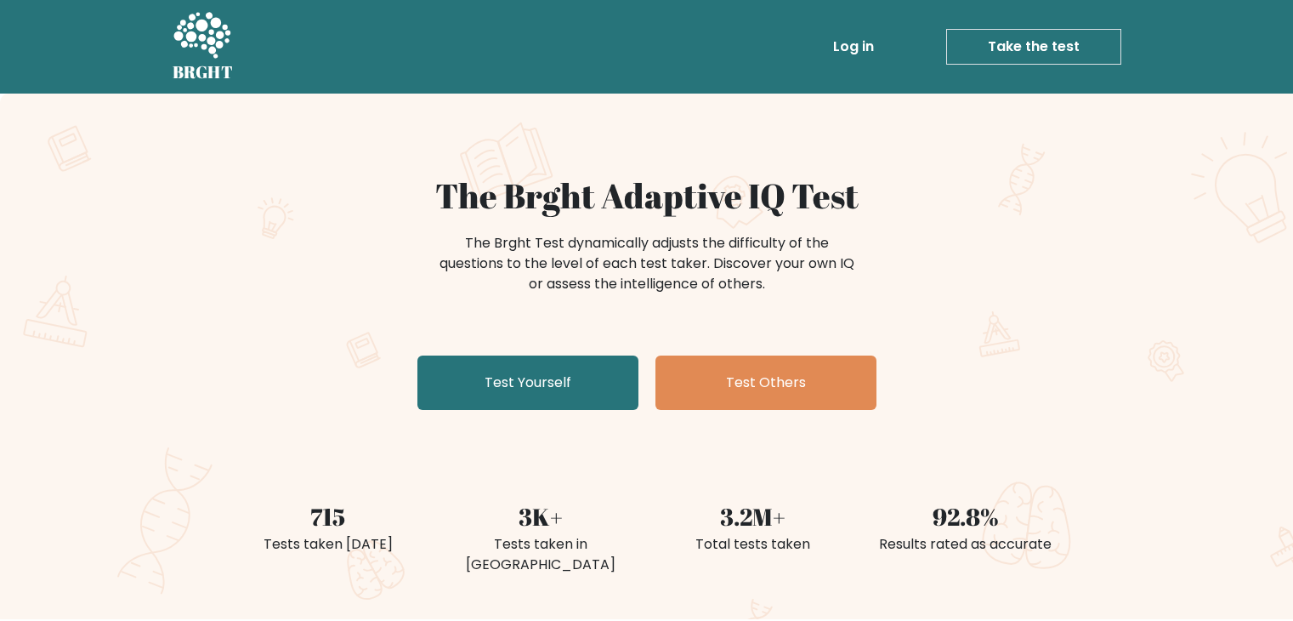 Image resolution: width=1293 pixels, height=621 pixels. What do you see at coordinates (203, 47) in the screenshot?
I see `a: BRGHT` at bounding box center [203, 47].